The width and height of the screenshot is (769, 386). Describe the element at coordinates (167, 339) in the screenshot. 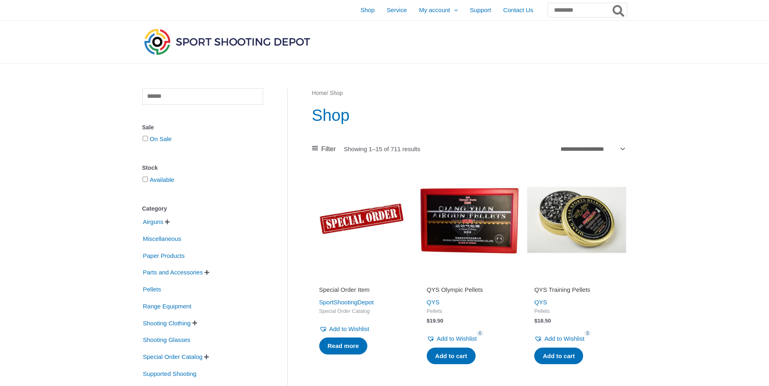

I see `a: Shooting Glasses` at that location.